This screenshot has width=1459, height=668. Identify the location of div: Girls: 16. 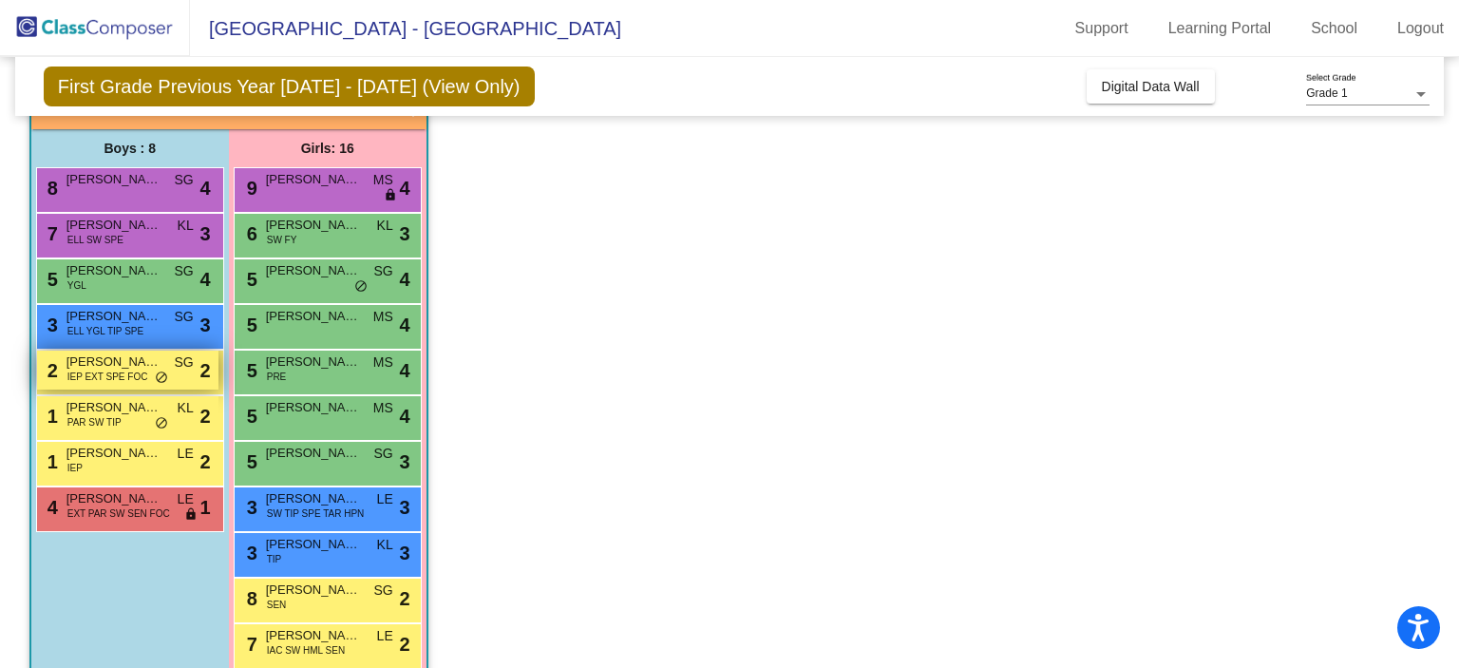
(328, 148).